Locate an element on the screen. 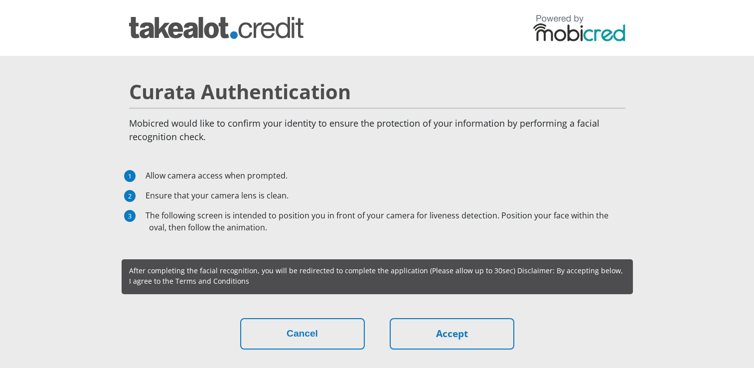  li: Allow camera access when prompted. is located at coordinates (387, 175).